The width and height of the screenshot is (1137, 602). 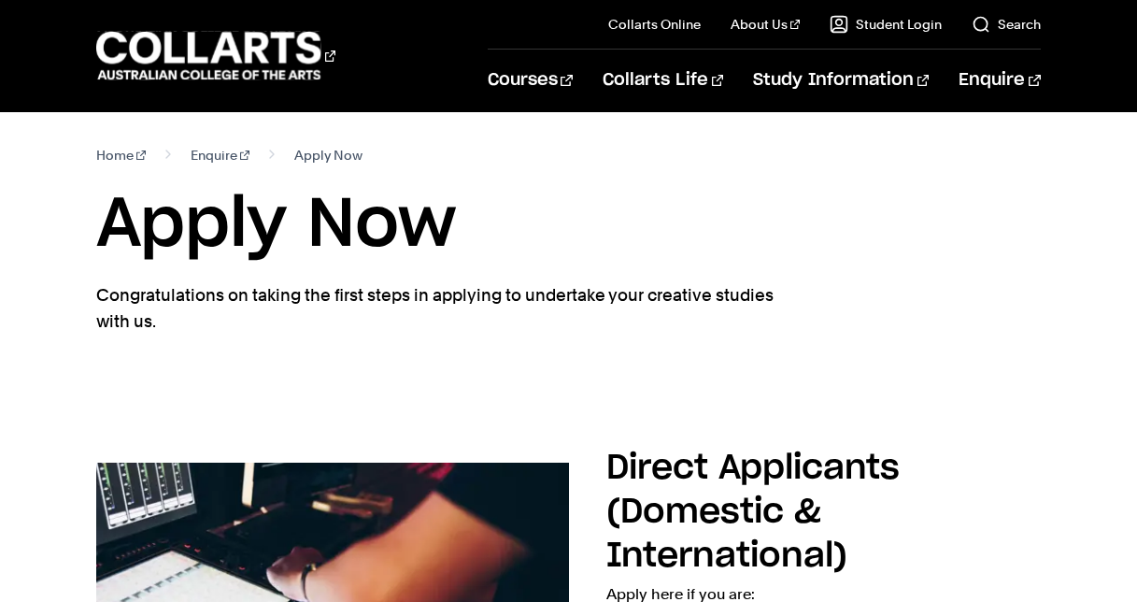 What do you see at coordinates (654, 24) in the screenshot?
I see `a: Collarts Online` at bounding box center [654, 24].